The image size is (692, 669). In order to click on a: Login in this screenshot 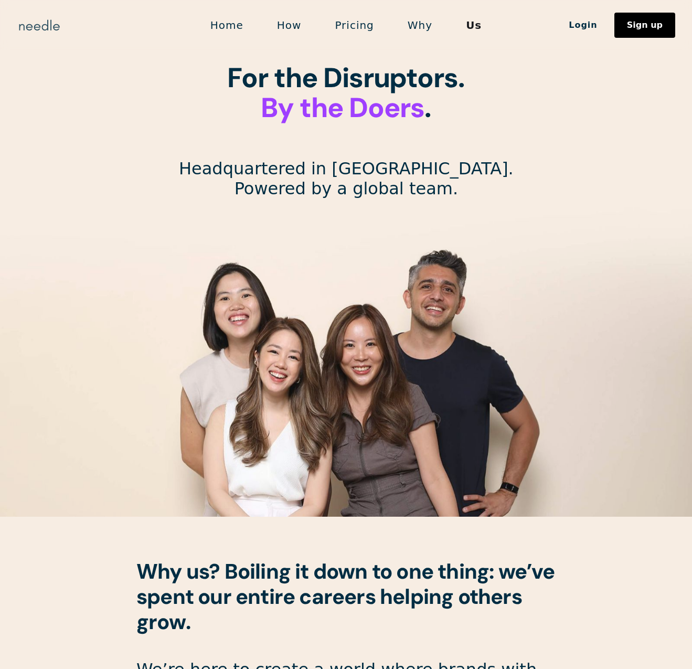, I will do `click(583, 25)`.